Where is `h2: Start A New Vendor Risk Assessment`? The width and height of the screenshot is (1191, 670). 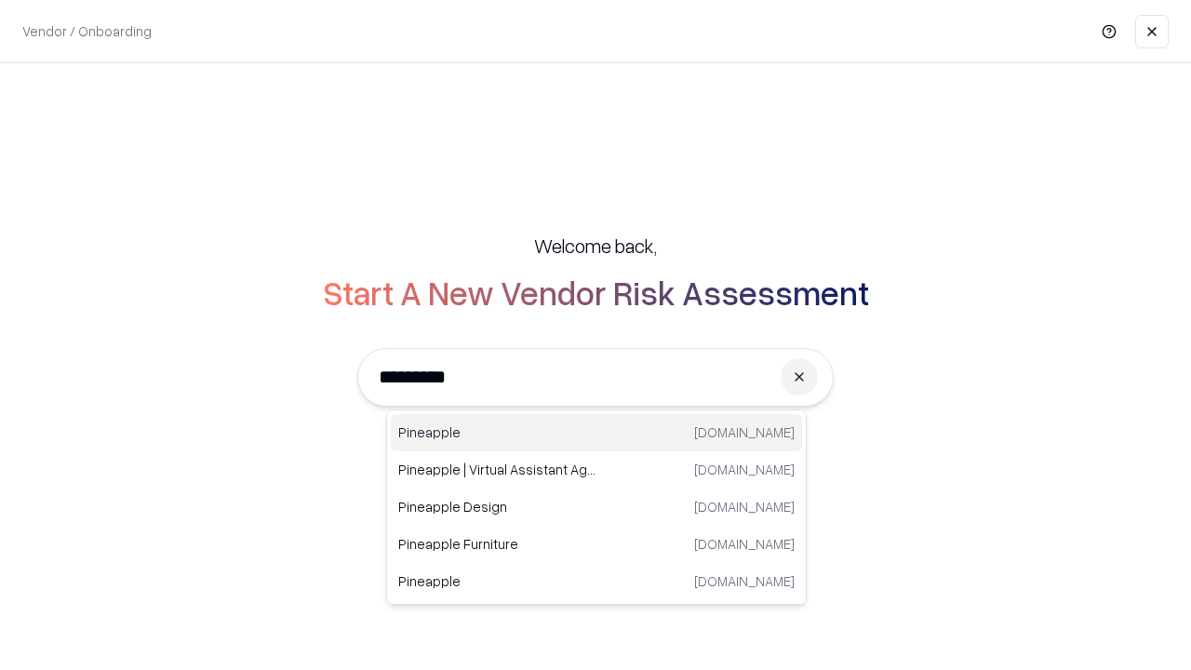 h2: Start A New Vendor Risk Assessment is located at coordinates (595, 292).